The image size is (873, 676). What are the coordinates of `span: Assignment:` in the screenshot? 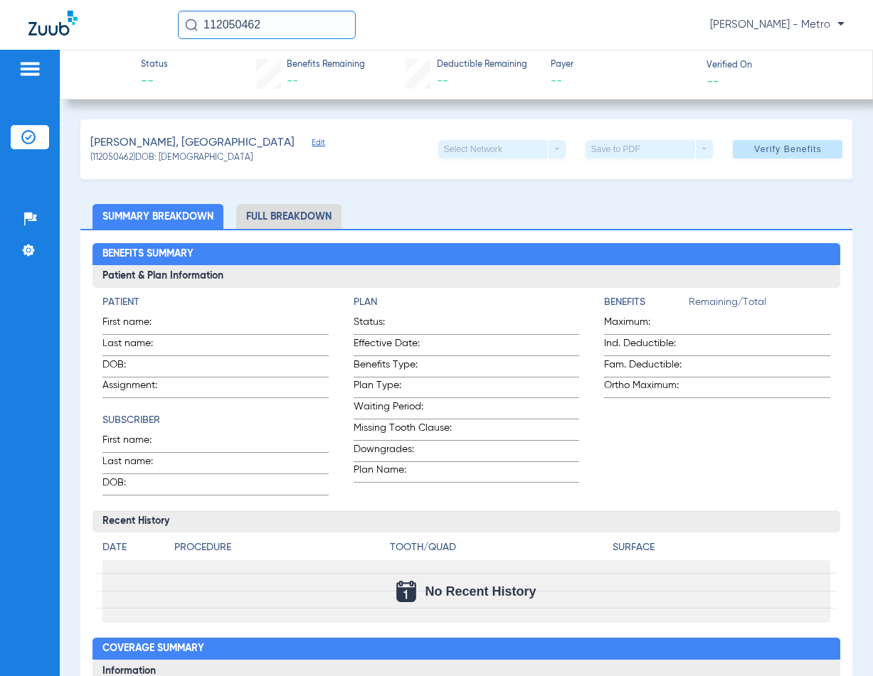 It's located at (137, 388).